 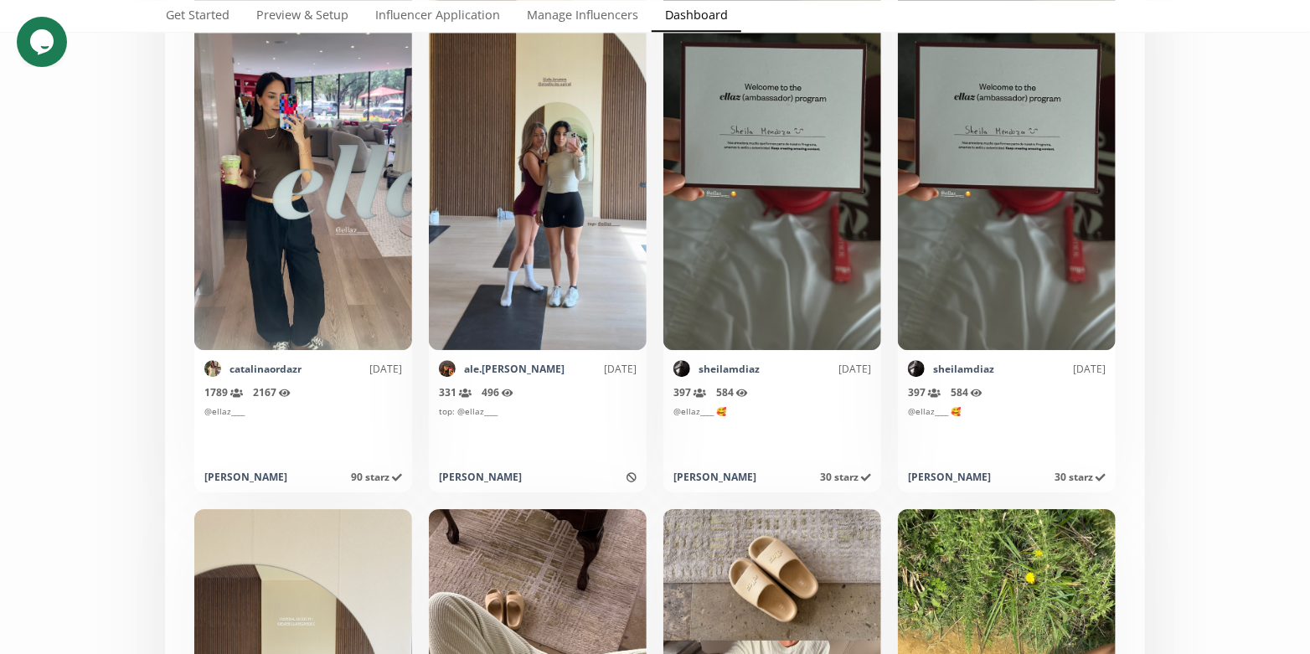 What do you see at coordinates (271, 392) in the screenshot?
I see `span: 2167` at bounding box center [271, 392].